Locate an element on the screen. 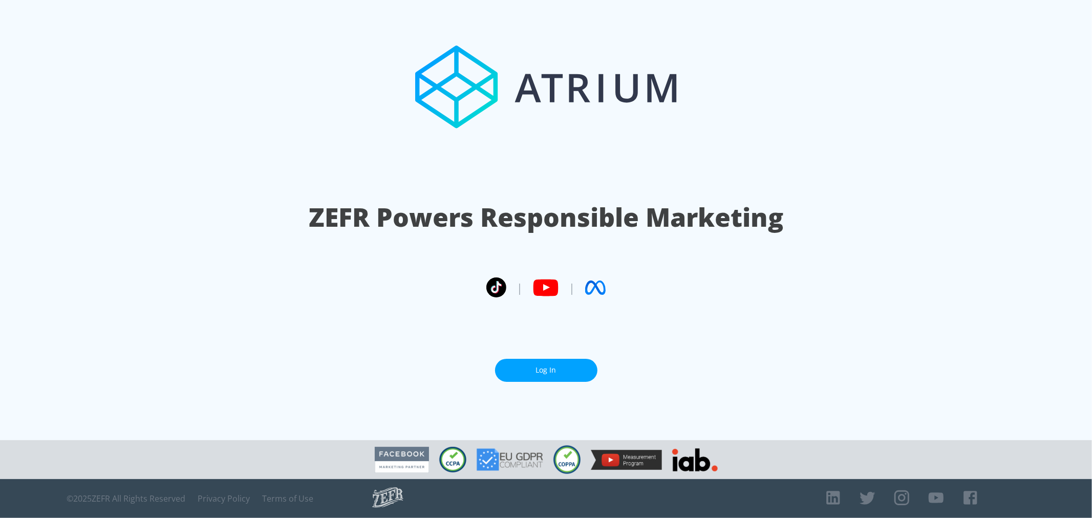  img: YouTube Measurement Program is located at coordinates (626, 460).